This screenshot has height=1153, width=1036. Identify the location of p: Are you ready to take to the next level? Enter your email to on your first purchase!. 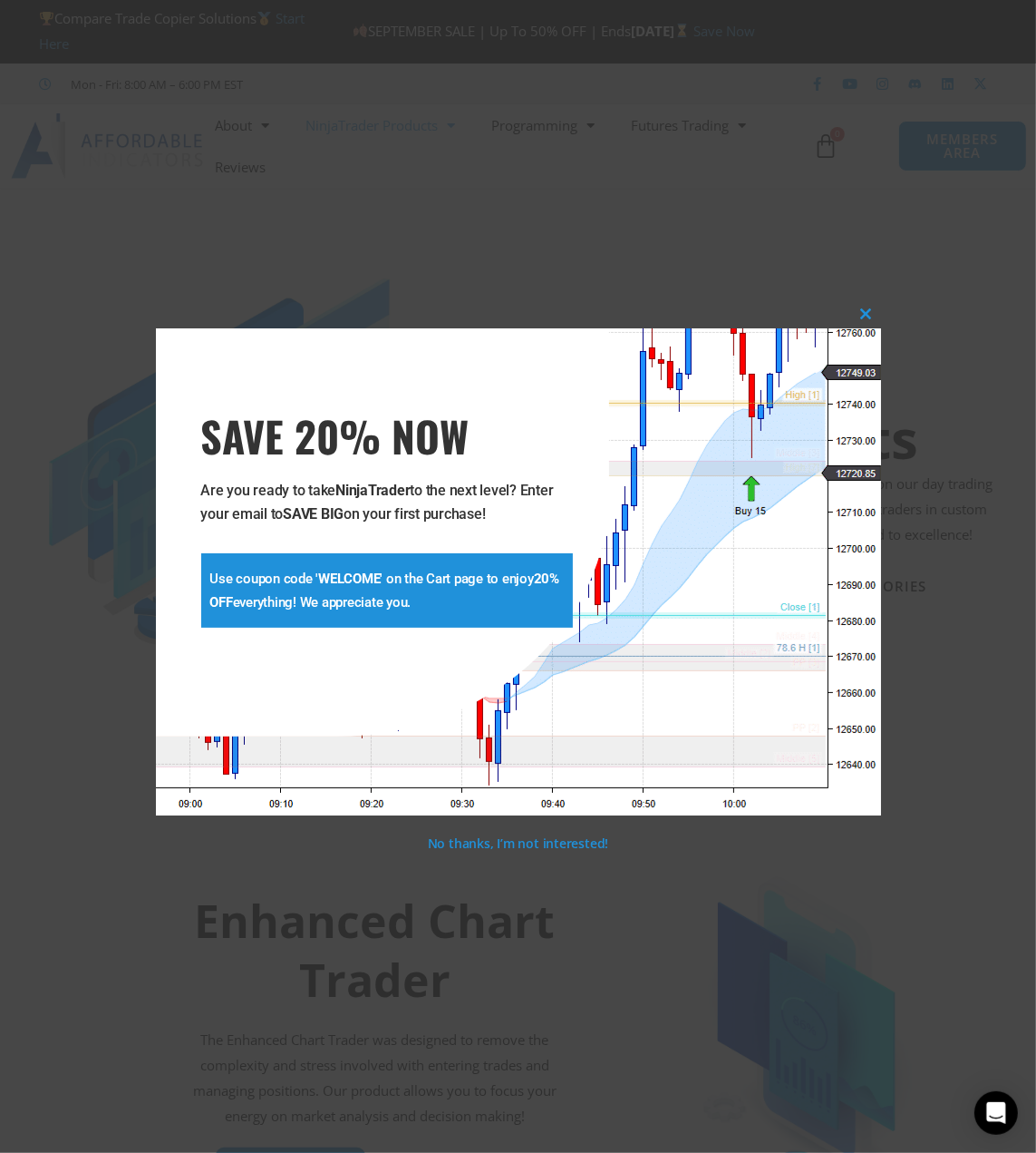
(387, 503).